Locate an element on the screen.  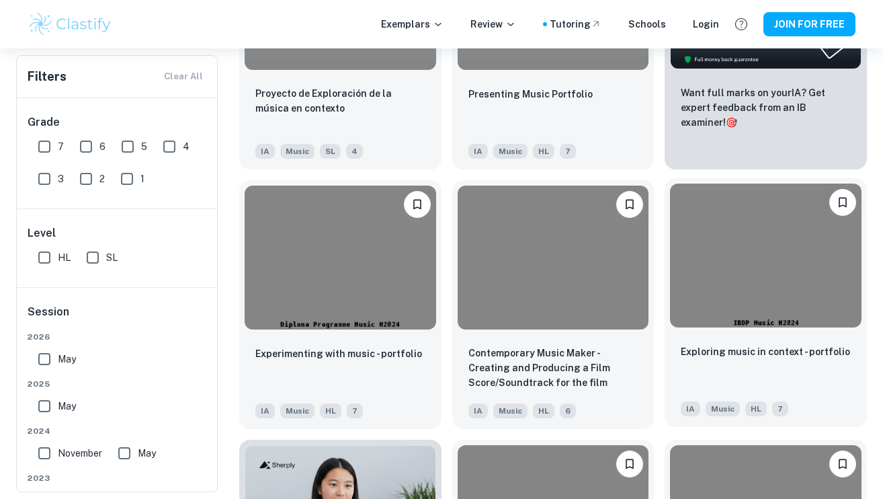
p: Proyecto de Exploración de la música en contexto is located at coordinates (340, 101).